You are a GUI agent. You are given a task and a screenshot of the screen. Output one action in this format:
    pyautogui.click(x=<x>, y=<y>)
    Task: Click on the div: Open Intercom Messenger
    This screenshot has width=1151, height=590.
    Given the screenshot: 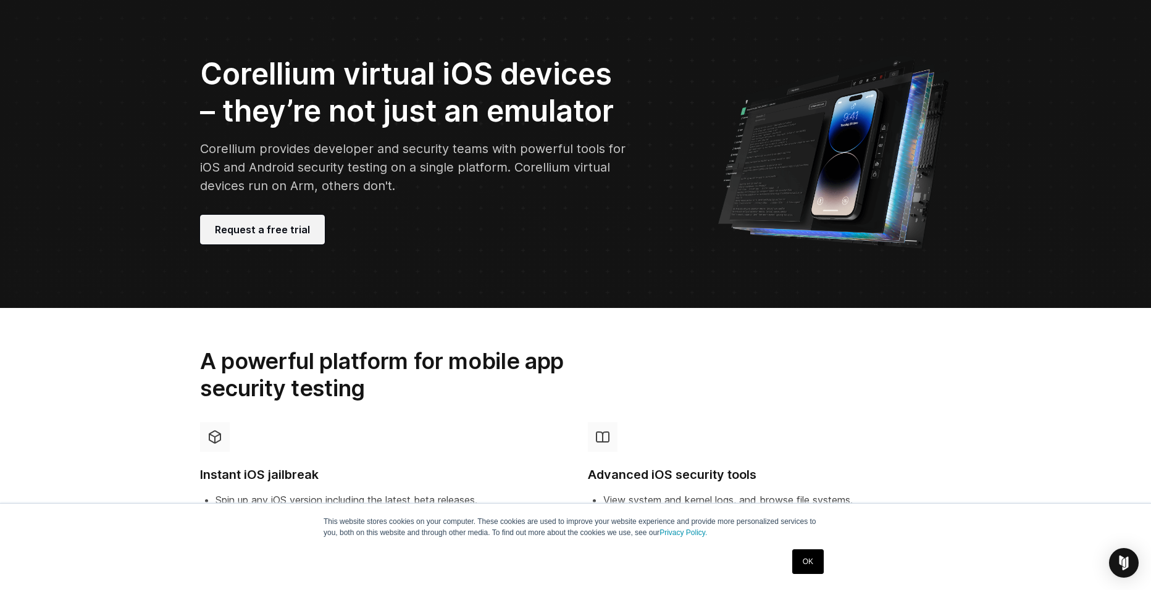 What is the action you would take?
    pyautogui.click(x=1124, y=563)
    